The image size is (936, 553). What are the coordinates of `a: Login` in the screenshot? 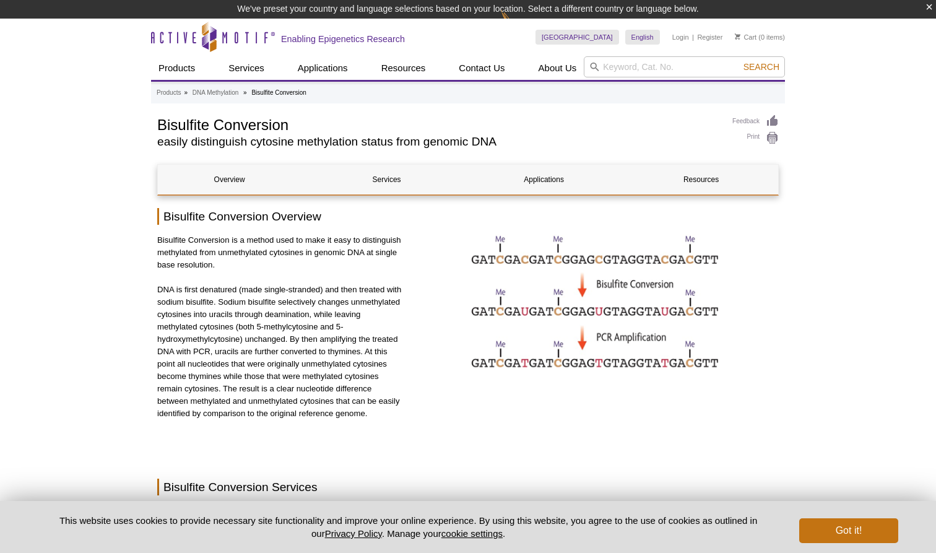 It's located at (681, 37).